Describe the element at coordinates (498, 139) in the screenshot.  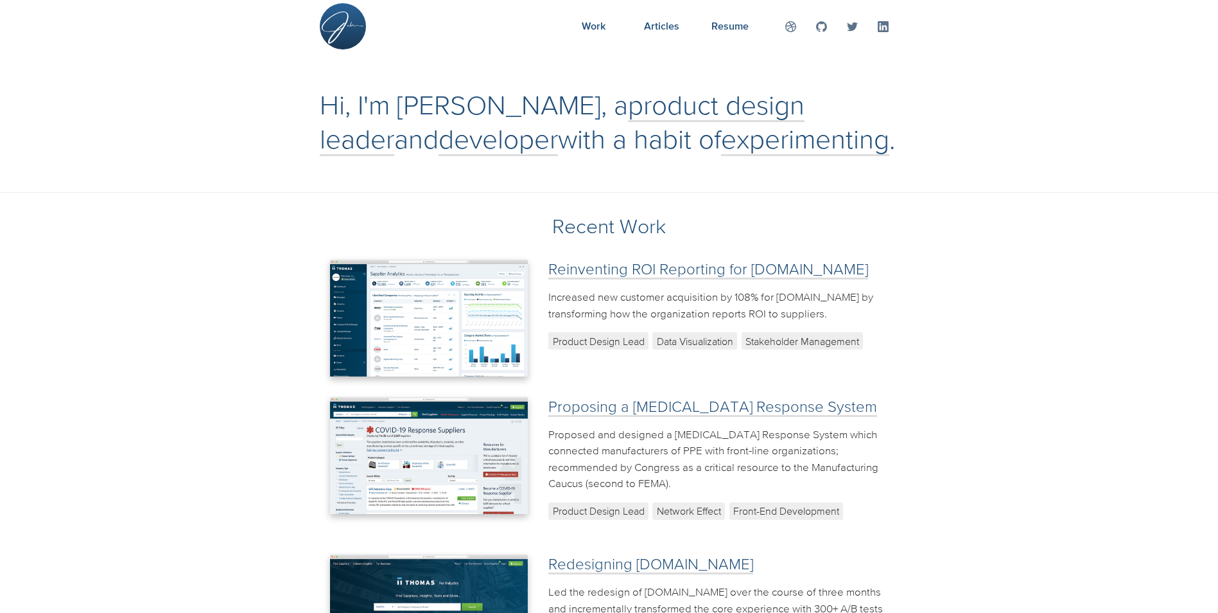
I see `a: developer` at that location.